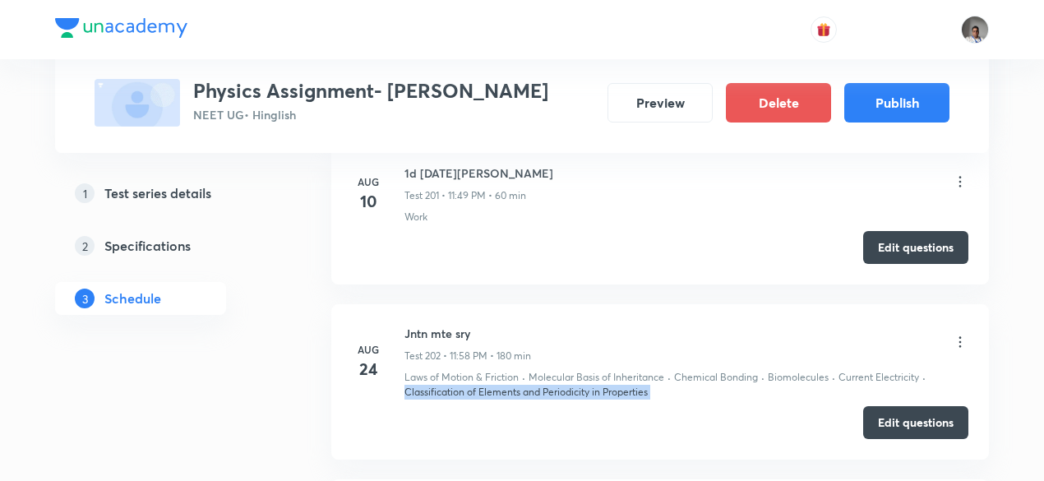  Describe the element at coordinates (85, 193) in the screenshot. I see `p: 1` at that location.